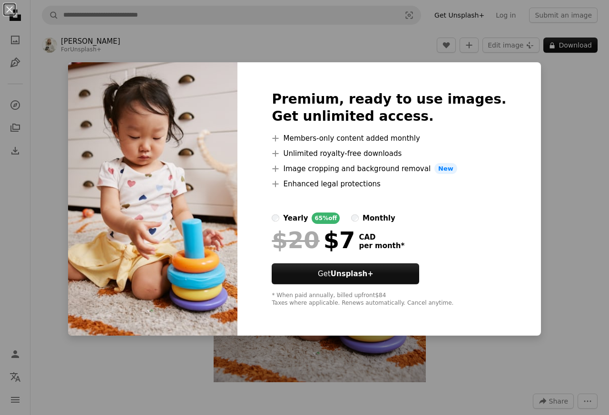 This screenshot has width=609, height=415. Describe the element at coordinates (389, 108) in the screenshot. I see `h2: Premium, ready to use images. Get unlimited access.` at that location.